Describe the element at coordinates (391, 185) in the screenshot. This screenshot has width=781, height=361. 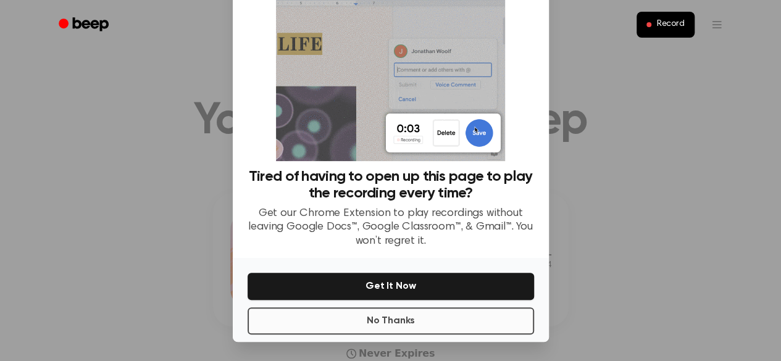
I see `h3: Tired of having to open up this page to play the recording every time?` at that location.